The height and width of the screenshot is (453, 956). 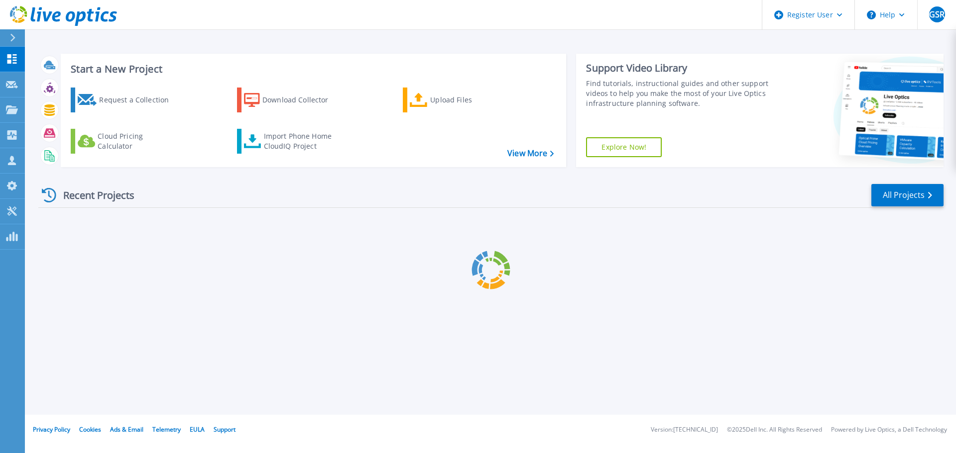 What do you see at coordinates (137, 141) in the screenshot?
I see `div: Cloud Pricing Calculator` at bounding box center [137, 141].